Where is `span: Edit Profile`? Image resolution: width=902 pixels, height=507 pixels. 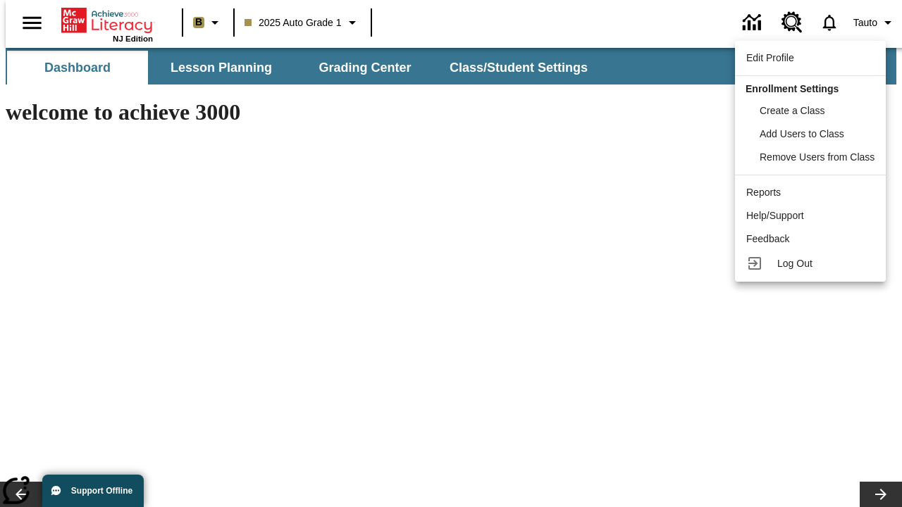 span: Edit Profile is located at coordinates (770, 58).